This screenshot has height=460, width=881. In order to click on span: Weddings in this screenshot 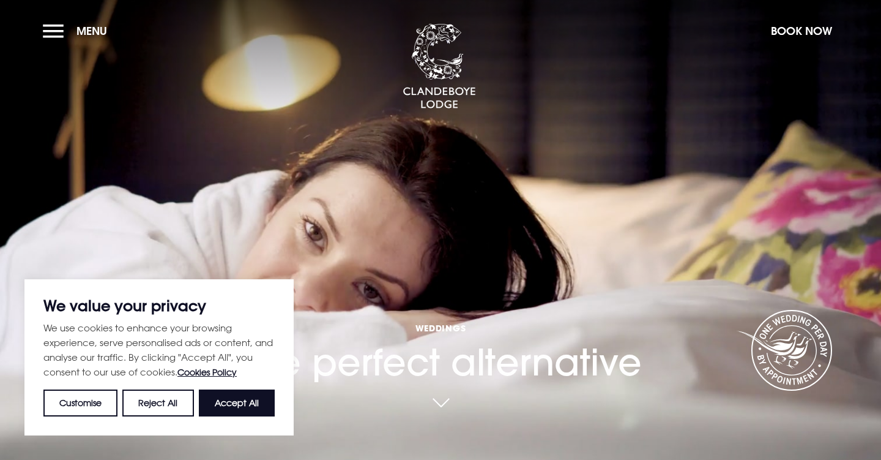, I will do `click(441, 327)`.